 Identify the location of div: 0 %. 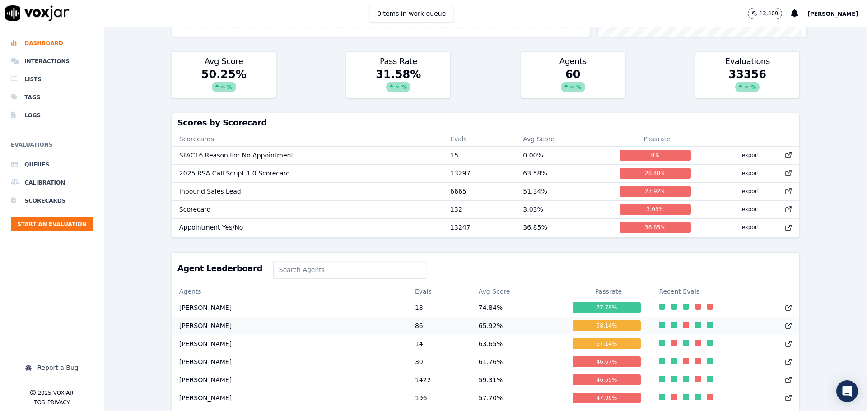
(655, 155).